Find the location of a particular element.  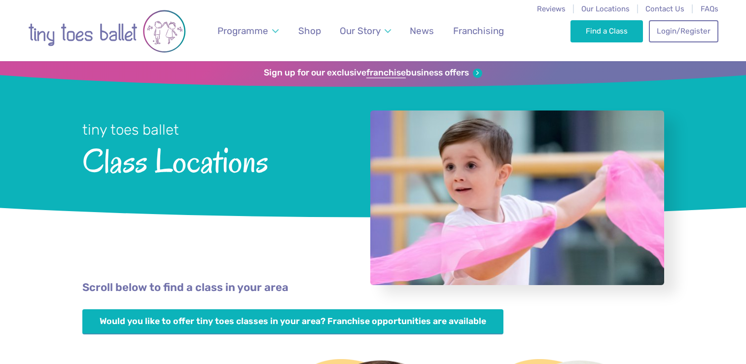

p: Scroll below to find a class in your area is located at coordinates (373, 288).